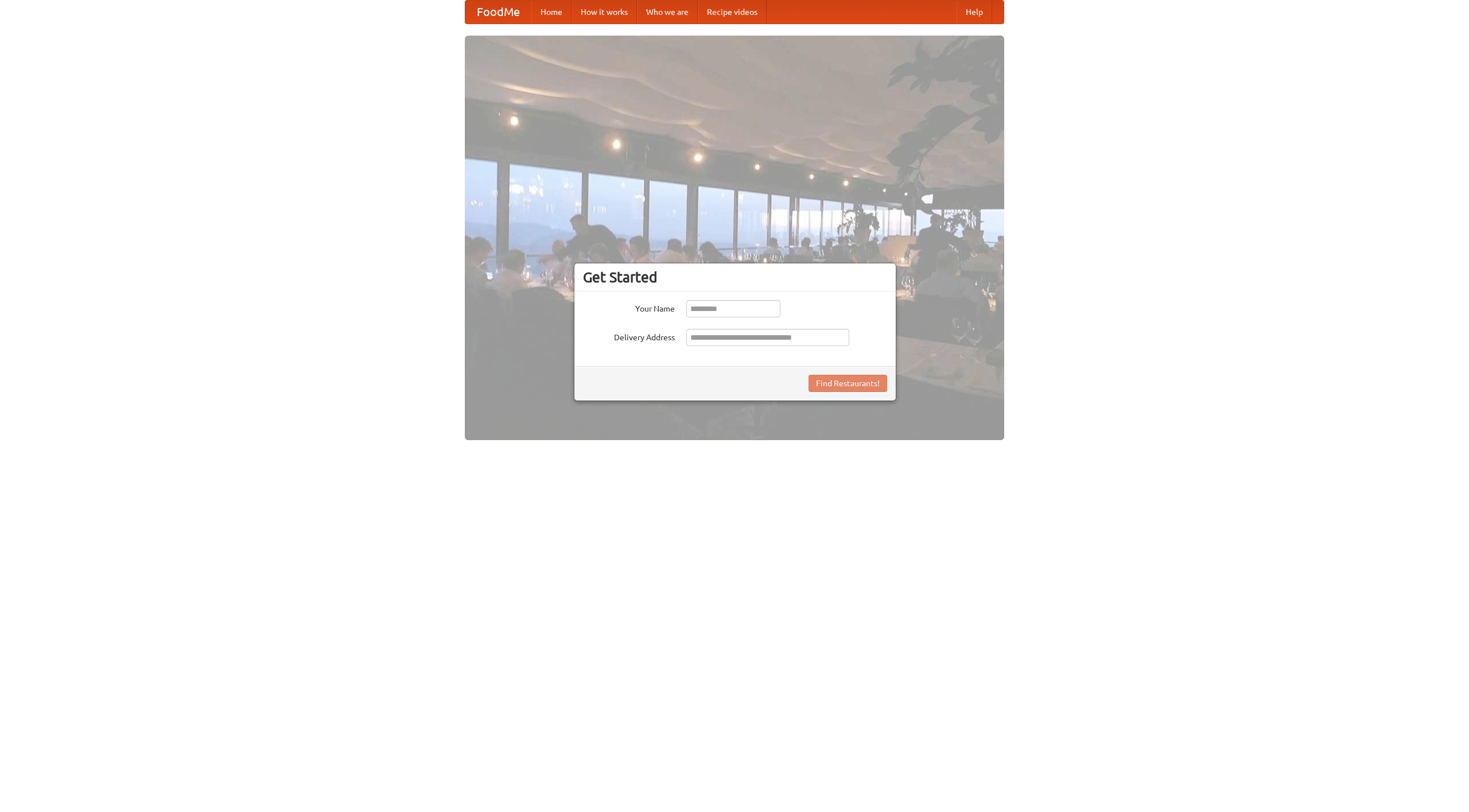 This screenshot has height=812, width=1469. What do you see at coordinates (733, 12) in the screenshot?
I see `a: Recipe videos` at bounding box center [733, 12].